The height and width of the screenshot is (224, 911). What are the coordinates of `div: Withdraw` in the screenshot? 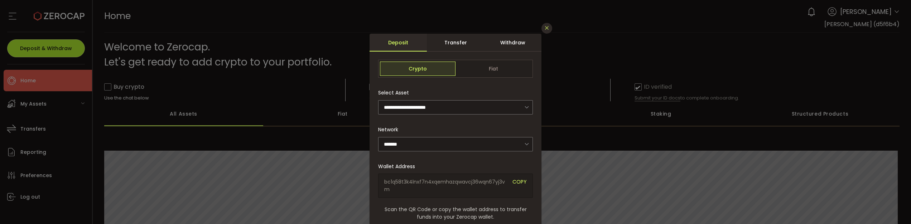 It's located at (513, 43).